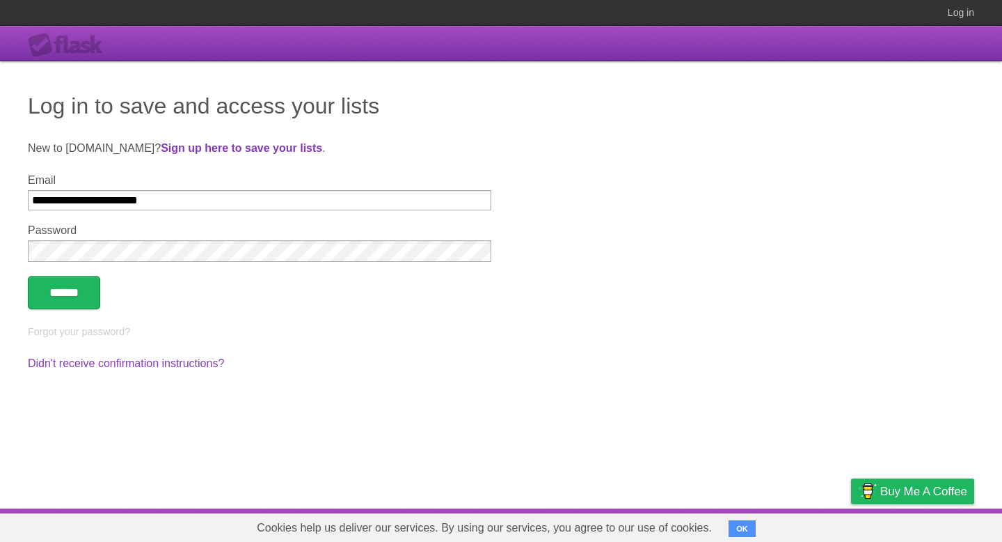  I want to click on a: Sign up here to save your lists, so click(242, 148).